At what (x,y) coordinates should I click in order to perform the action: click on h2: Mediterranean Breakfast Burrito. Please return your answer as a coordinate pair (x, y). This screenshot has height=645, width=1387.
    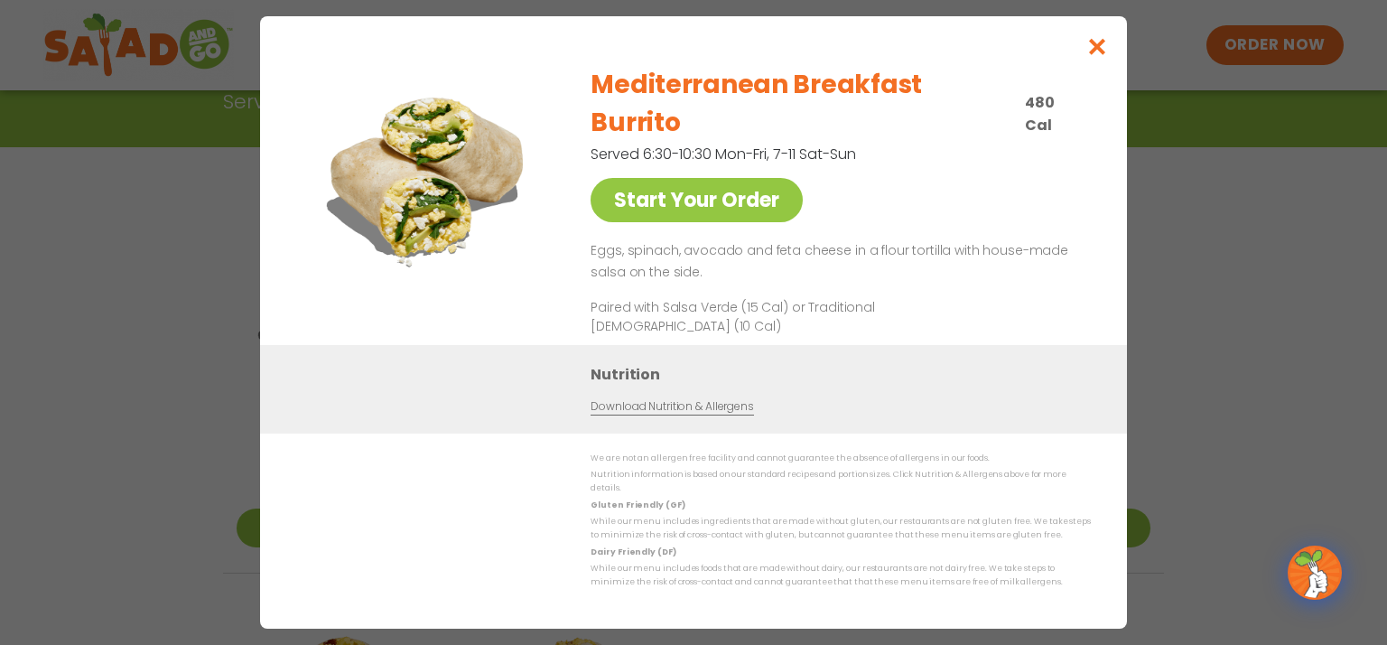
    Looking at the image, I should click on (802, 104).